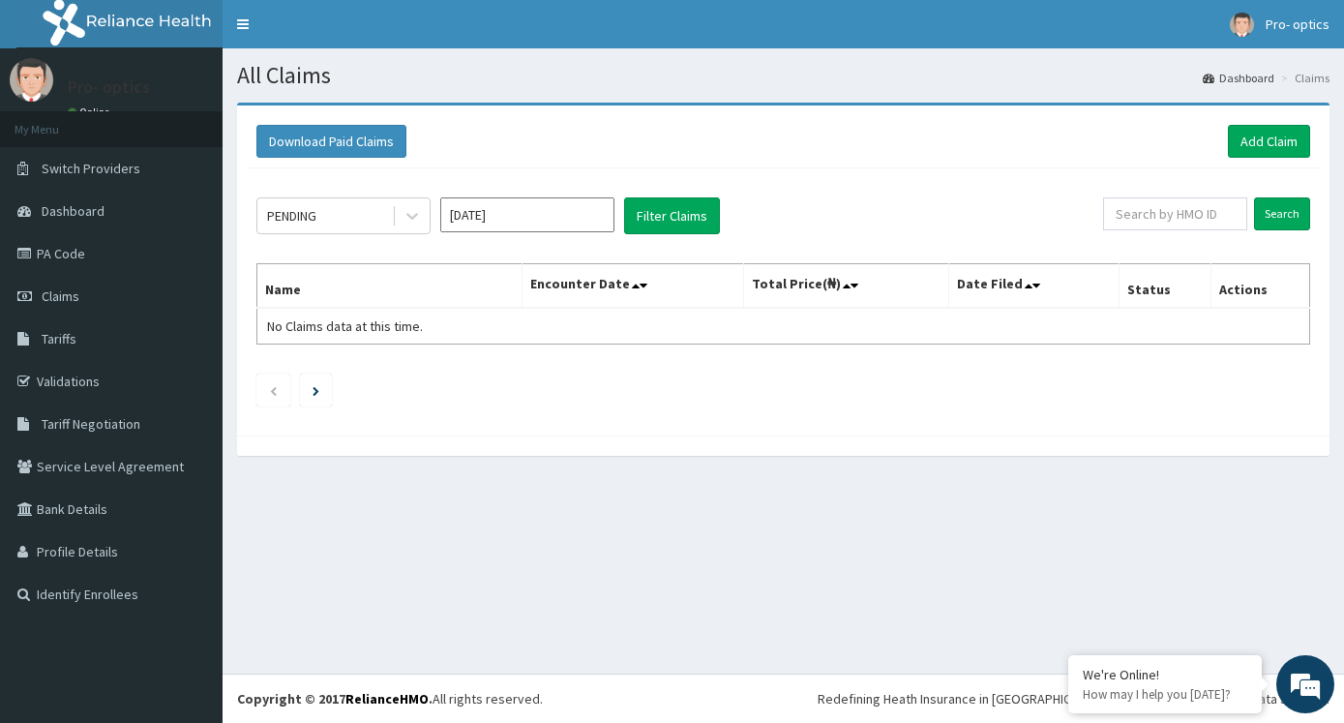 This screenshot has width=1344, height=723. I want to click on th: Date Filed, so click(1034, 286).